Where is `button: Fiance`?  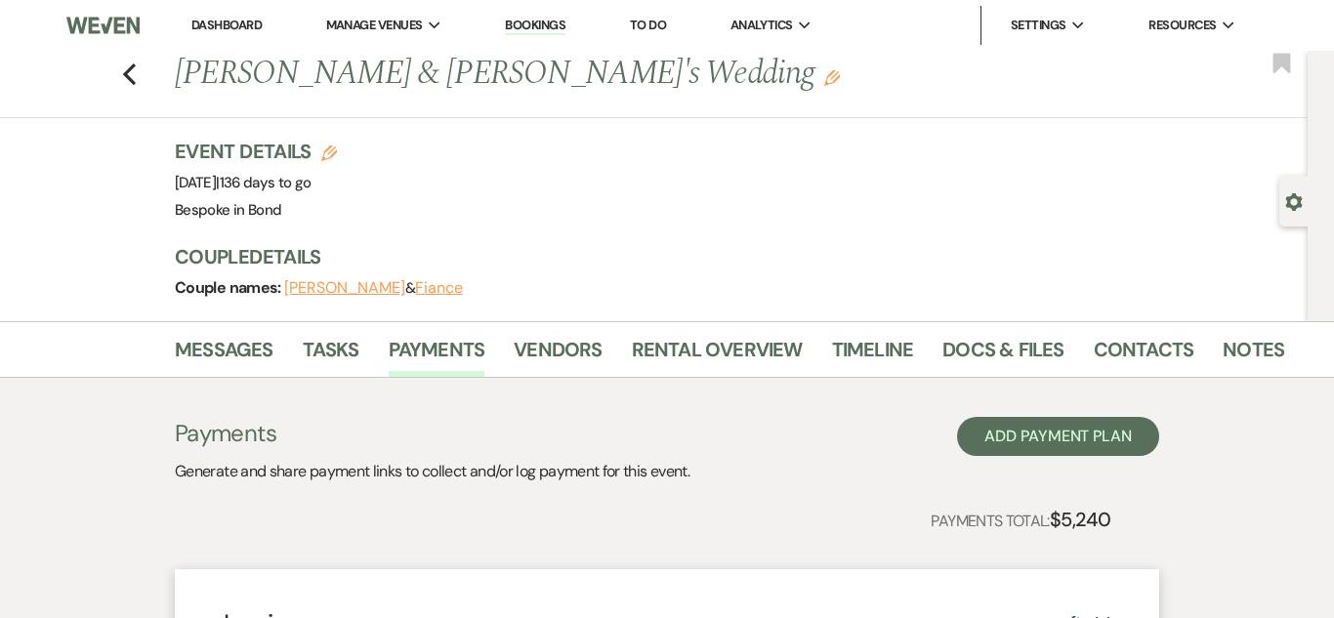 button: Fiance is located at coordinates (438, 288).